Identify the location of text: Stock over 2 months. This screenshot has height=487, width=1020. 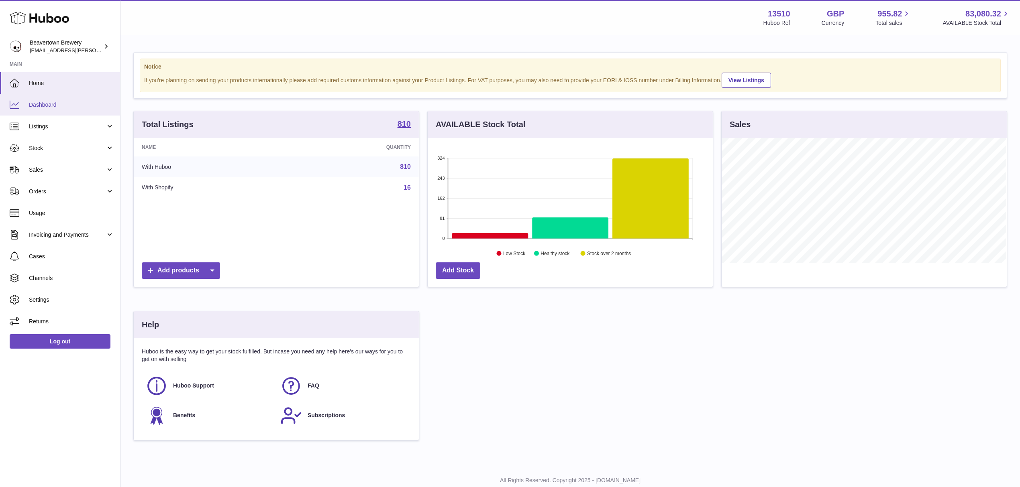
(609, 254).